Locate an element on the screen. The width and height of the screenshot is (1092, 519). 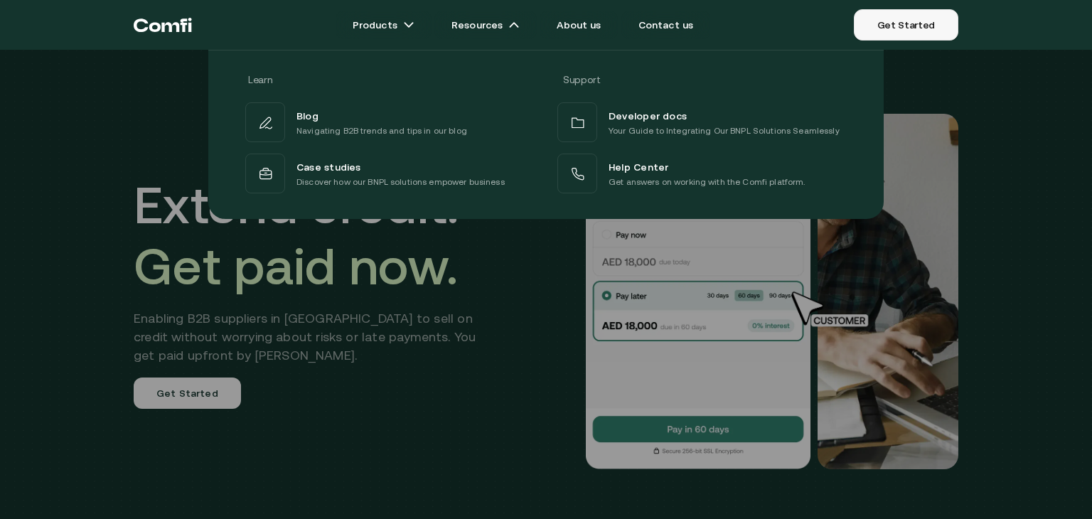
p: Your Guide to Integrating Our BNPL Solutions Seamlessly is located at coordinates (723, 131).